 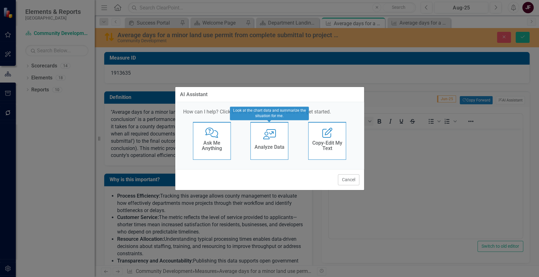 What do you see at coordinates (269, 147) in the screenshot?
I see `h4: Analyze Data` at bounding box center [269, 147].